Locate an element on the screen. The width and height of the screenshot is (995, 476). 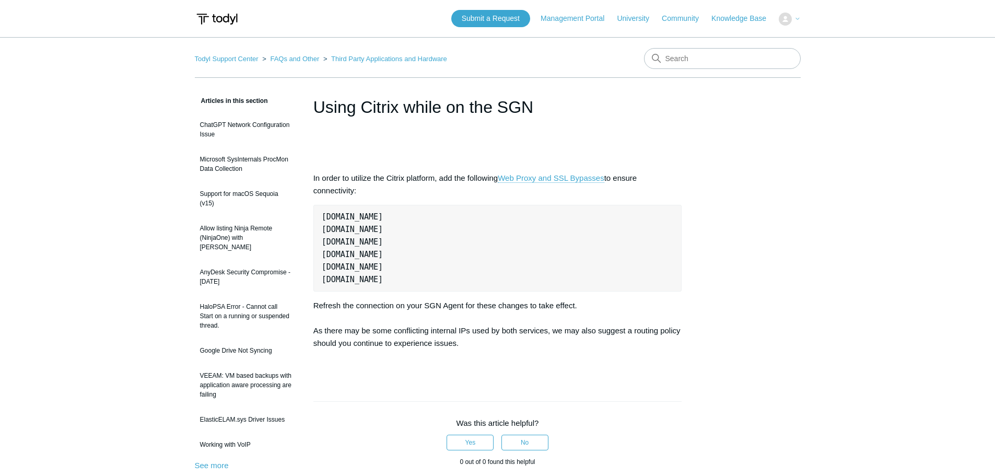
a: Third Party Applications and Hardware is located at coordinates (389, 59).